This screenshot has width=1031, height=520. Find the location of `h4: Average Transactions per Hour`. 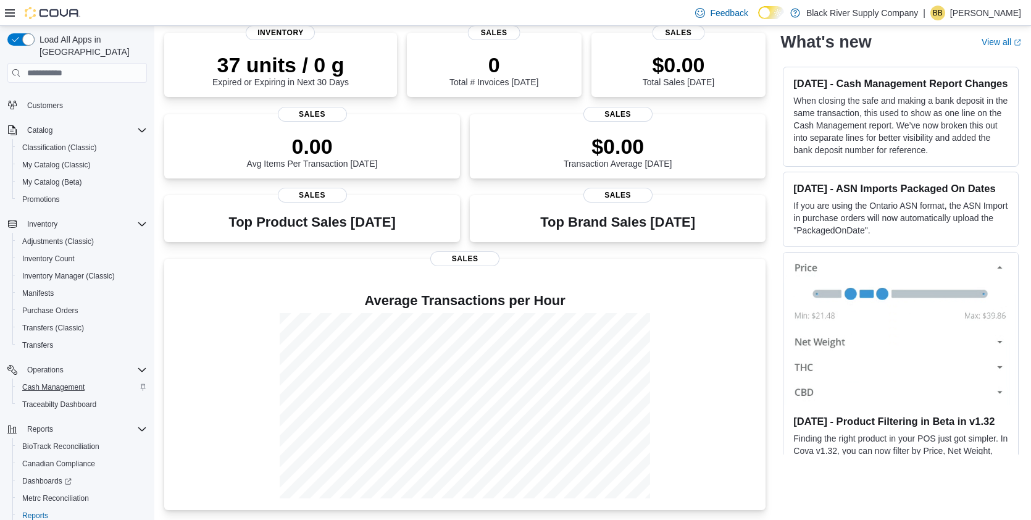

h4: Average Transactions per Hour is located at coordinates (465, 301).